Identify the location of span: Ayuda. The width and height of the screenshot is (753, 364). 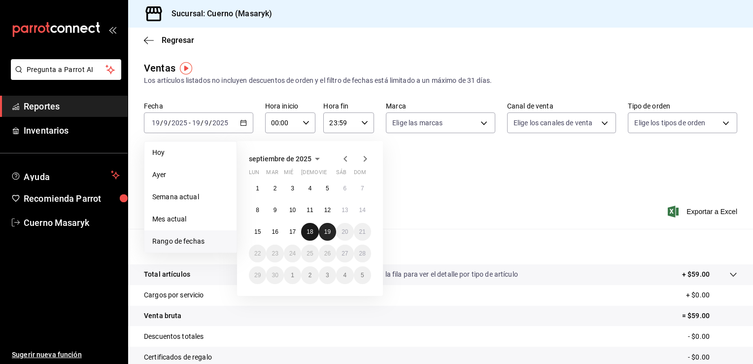
(65, 175).